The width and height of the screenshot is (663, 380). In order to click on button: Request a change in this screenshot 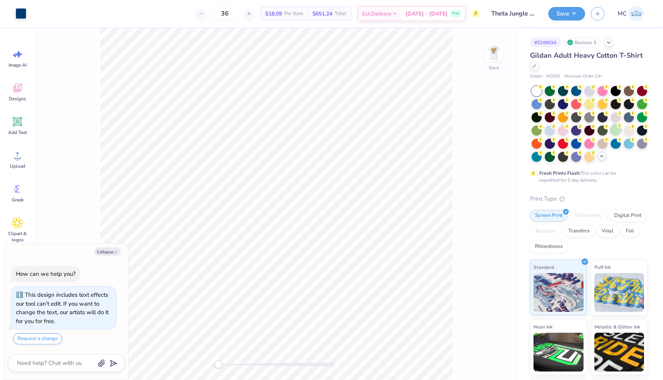, I will do `click(38, 339)`.